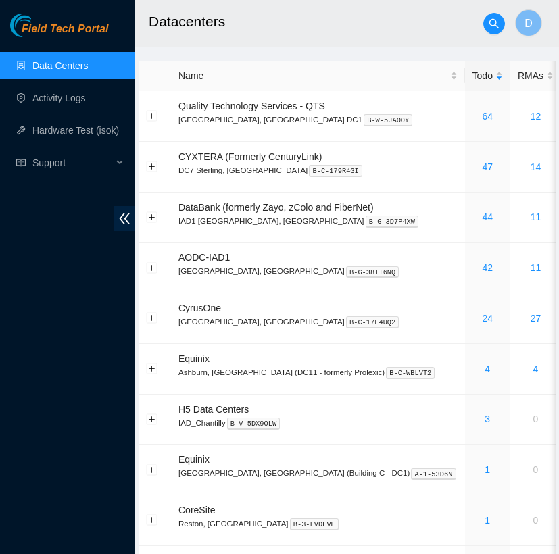 The height and width of the screenshot is (554, 559). Describe the element at coordinates (59, 98) in the screenshot. I see `a: Activity Logs` at that location.